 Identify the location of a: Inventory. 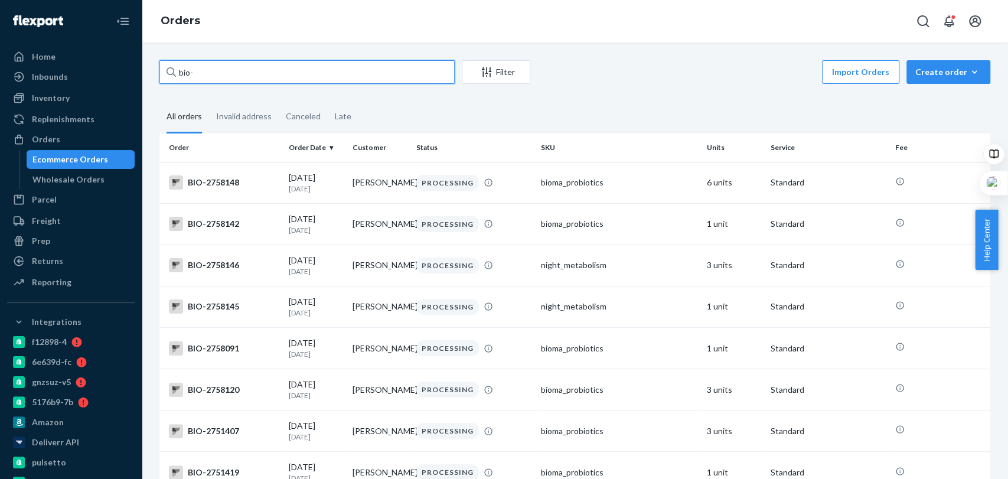
(71, 98).